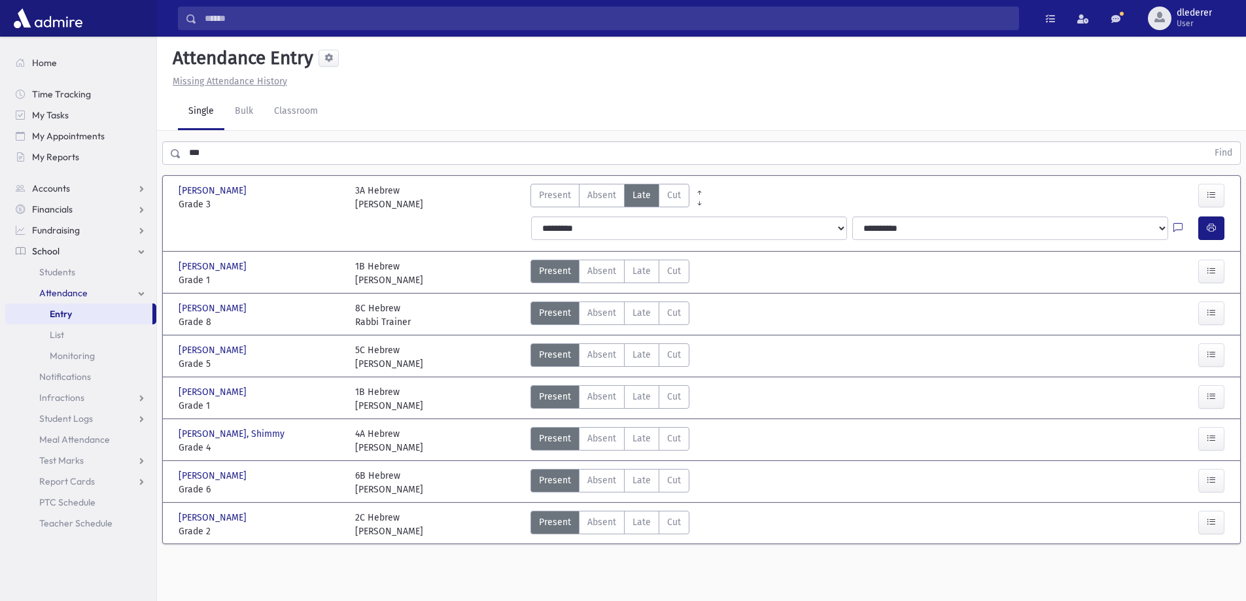 This screenshot has width=1246, height=601. I want to click on span: Students, so click(57, 272).